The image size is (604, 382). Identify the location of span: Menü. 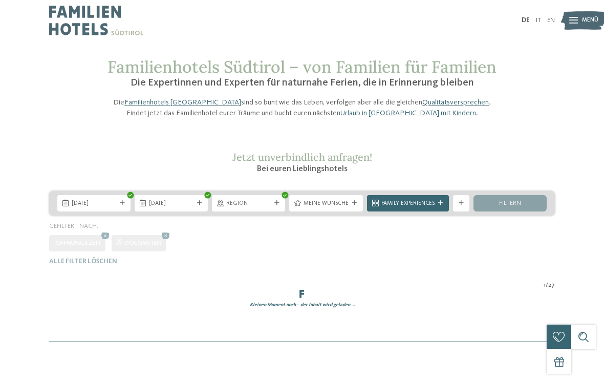
(590, 20).